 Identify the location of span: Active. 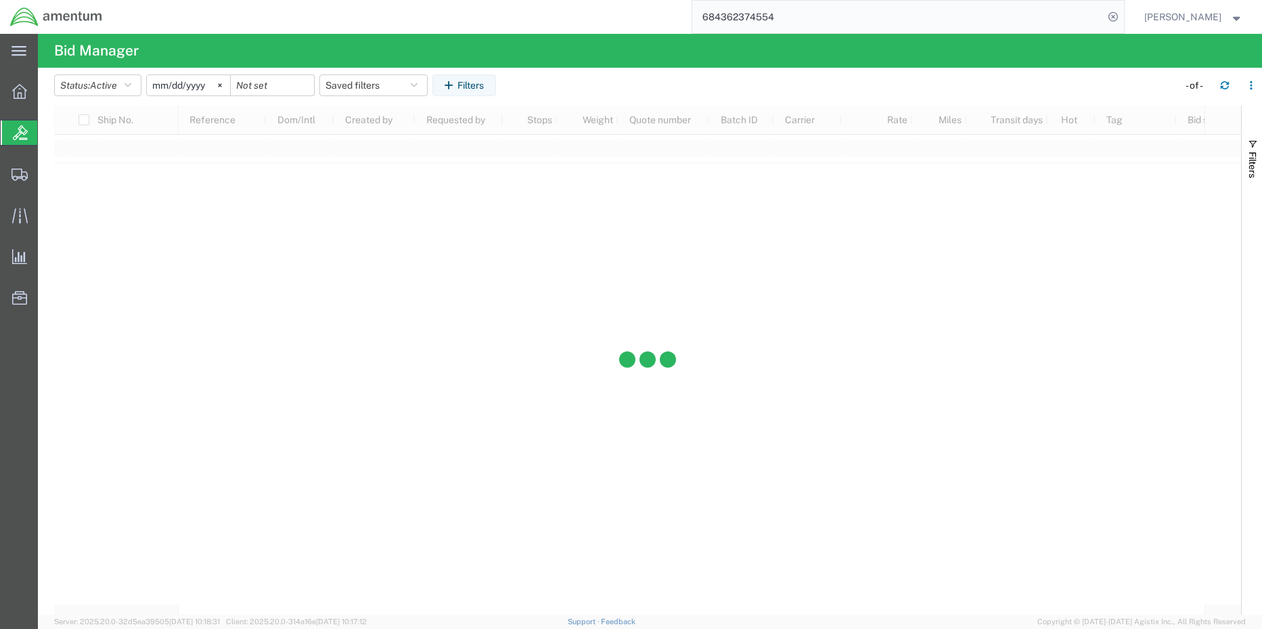
(104, 85).